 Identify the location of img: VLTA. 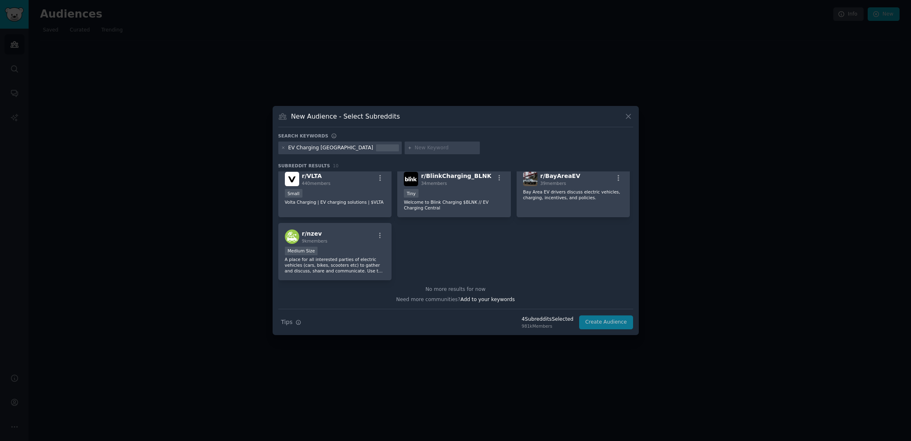
(292, 179).